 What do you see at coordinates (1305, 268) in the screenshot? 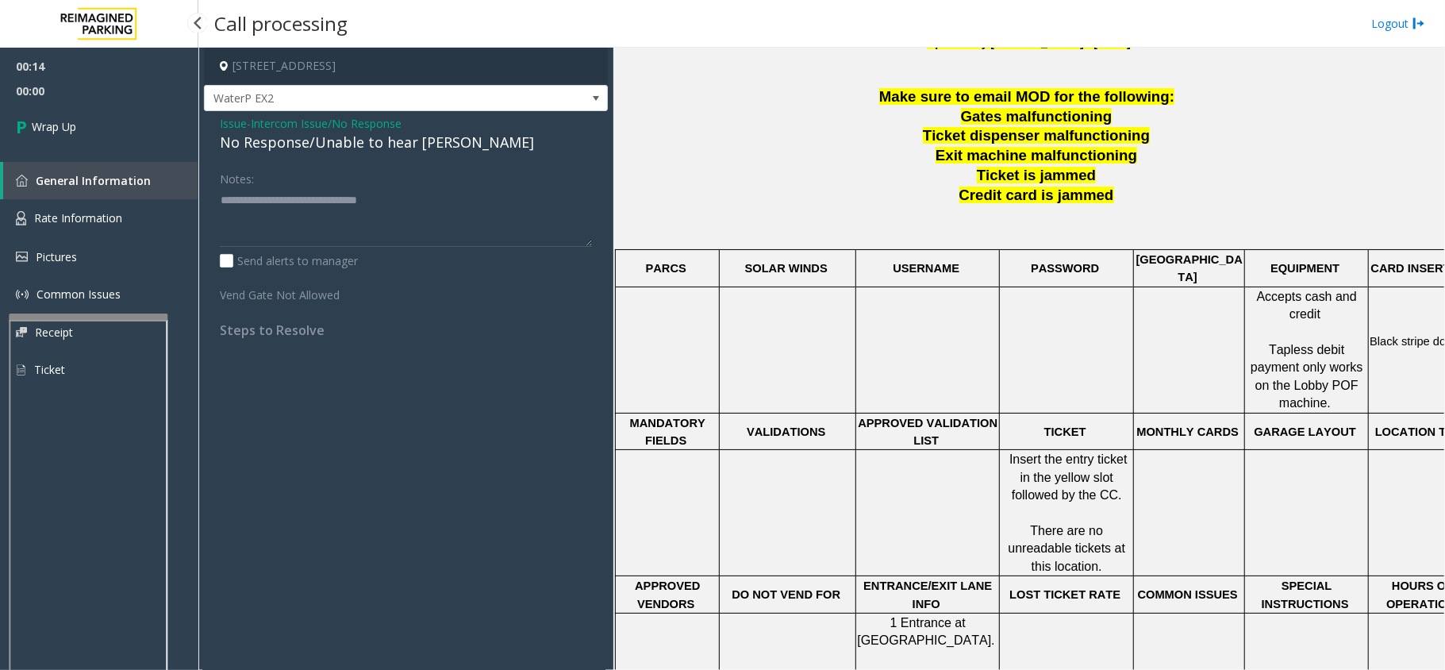
I see `span: EQUIPMENT` at bounding box center [1305, 268].